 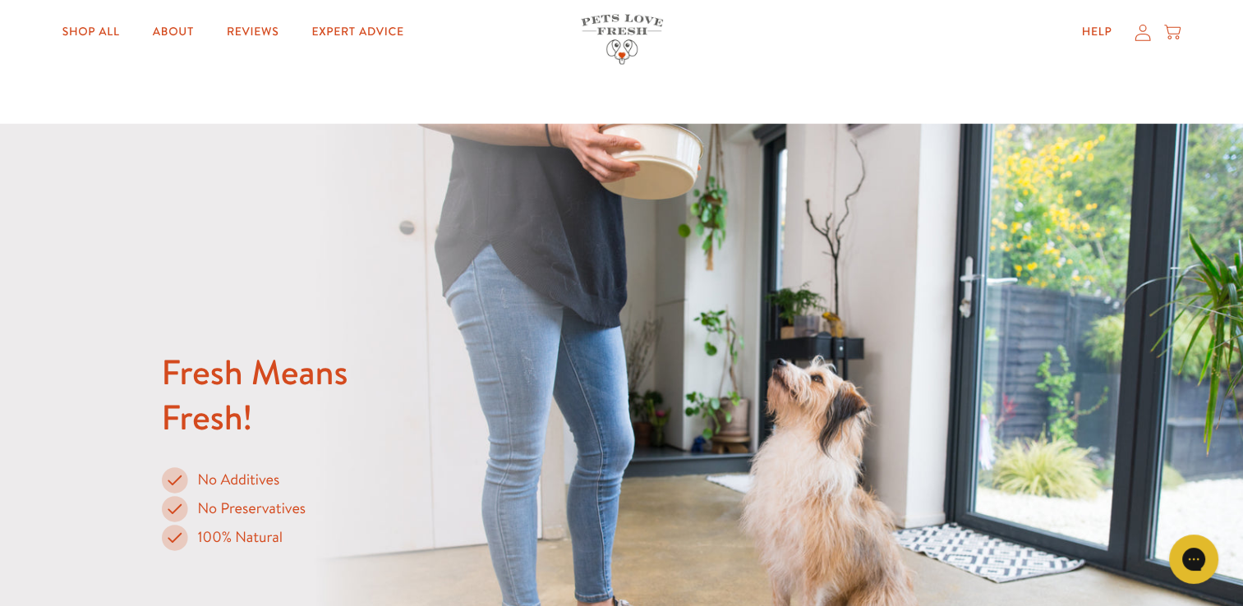 What do you see at coordinates (357, 33) in the screenshot?
I see `a: Expert Advice` at bounding box center [357, 33].